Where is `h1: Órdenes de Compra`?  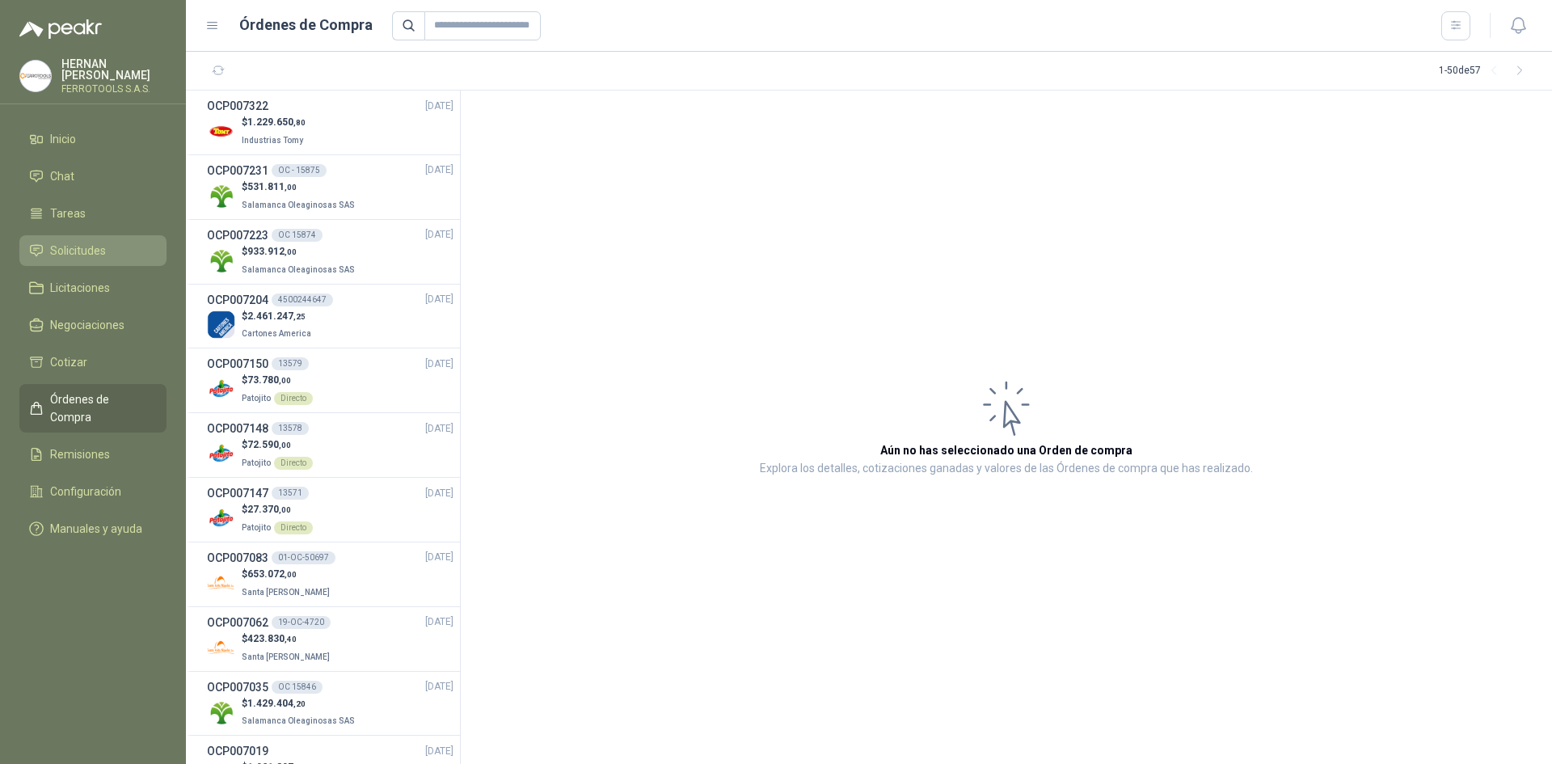
h1: Órdenes de Compra is located at coordinates (306, 25).